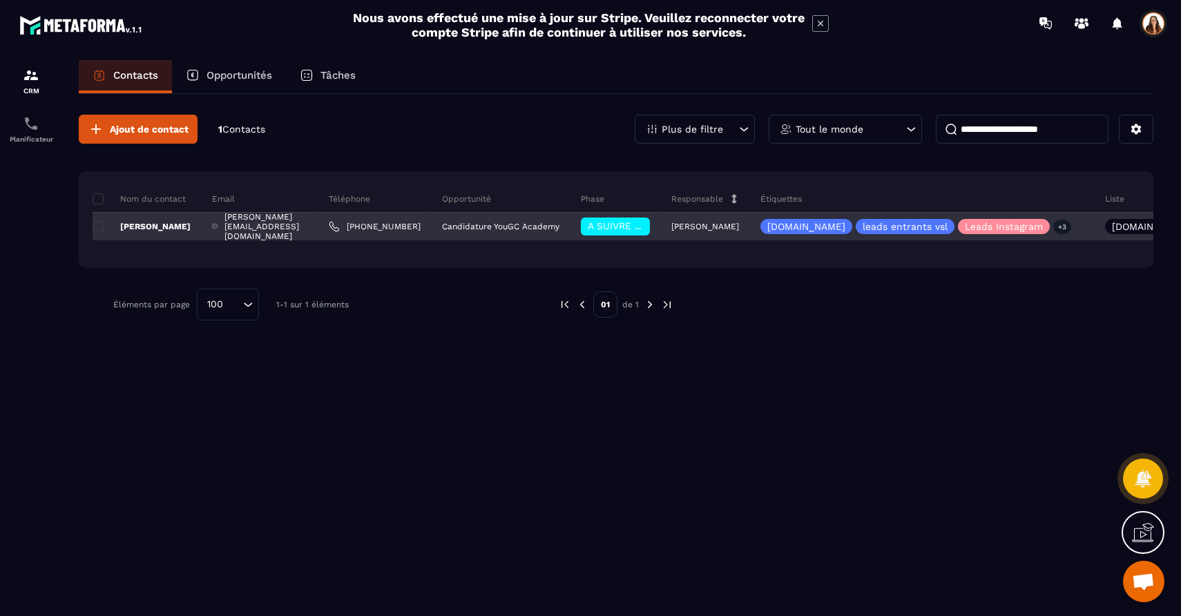 The width and height of the screenshot is (1181, 616). Describe the element at coordinates (242, 129) in the screenshot. I see `p: 1` at that location.